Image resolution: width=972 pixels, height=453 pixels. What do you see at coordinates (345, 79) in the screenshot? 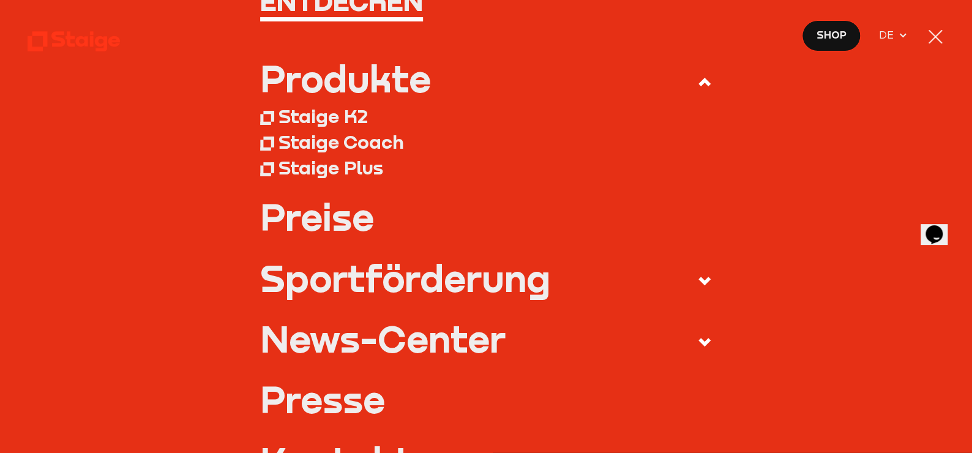
I see `div: Produkte` at bounding box center [345, 79].